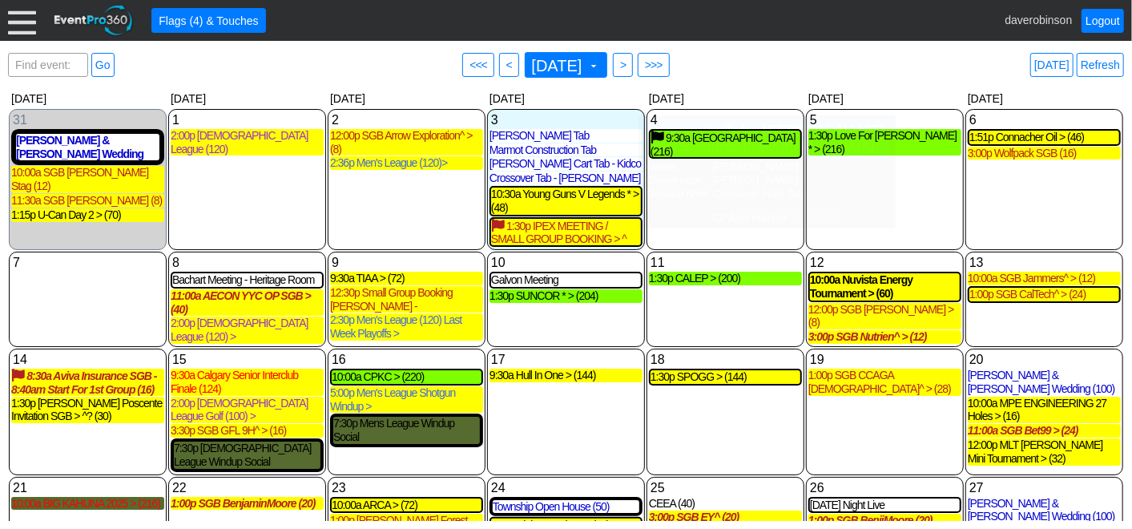 The width and height of the screenshot is (1132, 529). I want to click on div: CEEA (40), so click(725, 503).